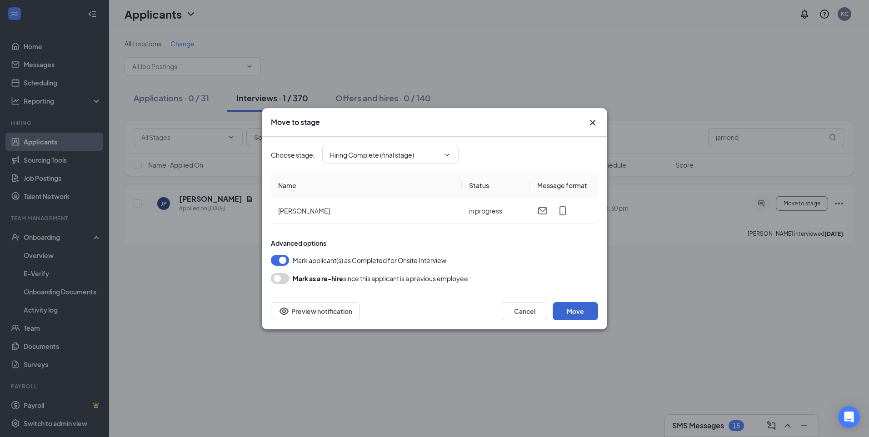 The height and width of the screenshot is (437, 869). I want to click on td: in progress, so click(496, 211).